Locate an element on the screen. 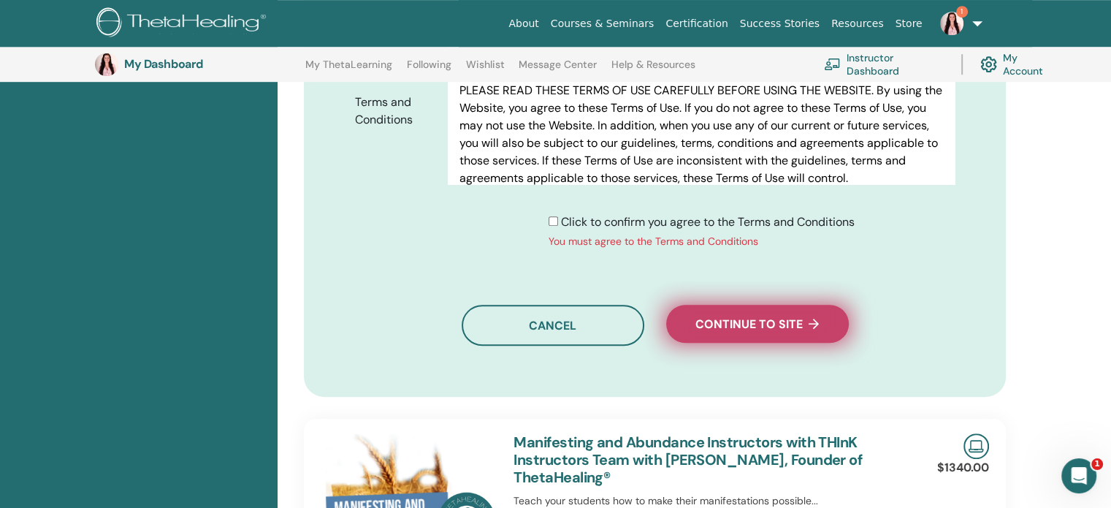 The image size is (1111, 508). a: Help & Resources is located at coordinates (653, 70).